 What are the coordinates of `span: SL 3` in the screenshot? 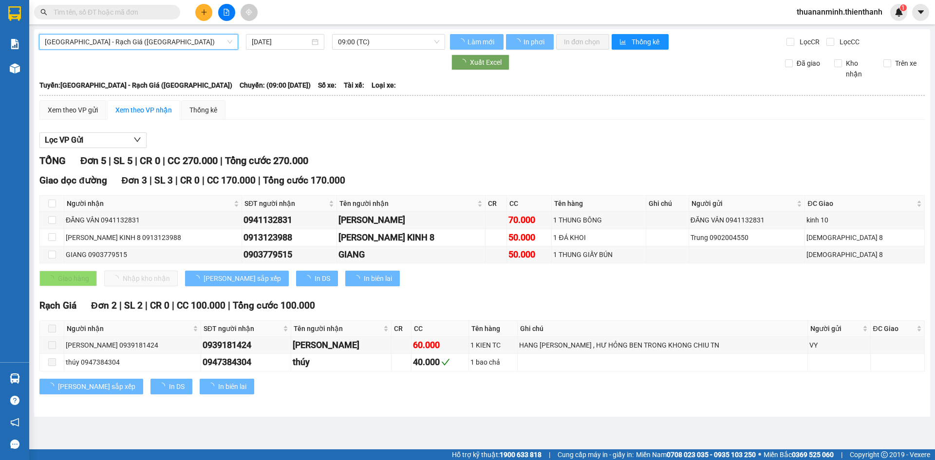 It's located at (164, 180).